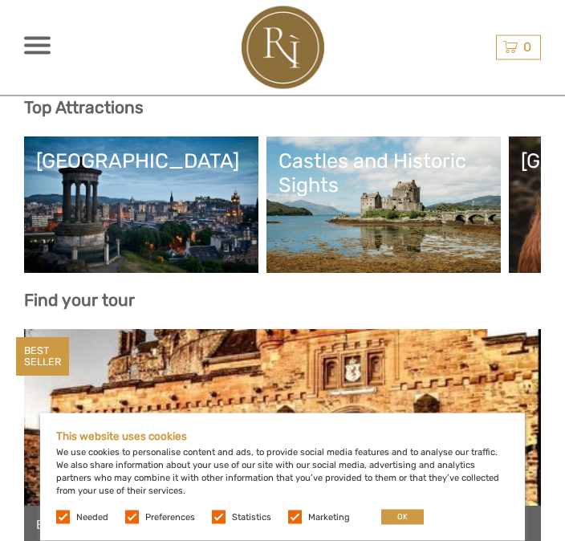  What do you see at coordinates (402, 517) in the screenshot?
I see `button: OK` at bounding box center [402, 517].